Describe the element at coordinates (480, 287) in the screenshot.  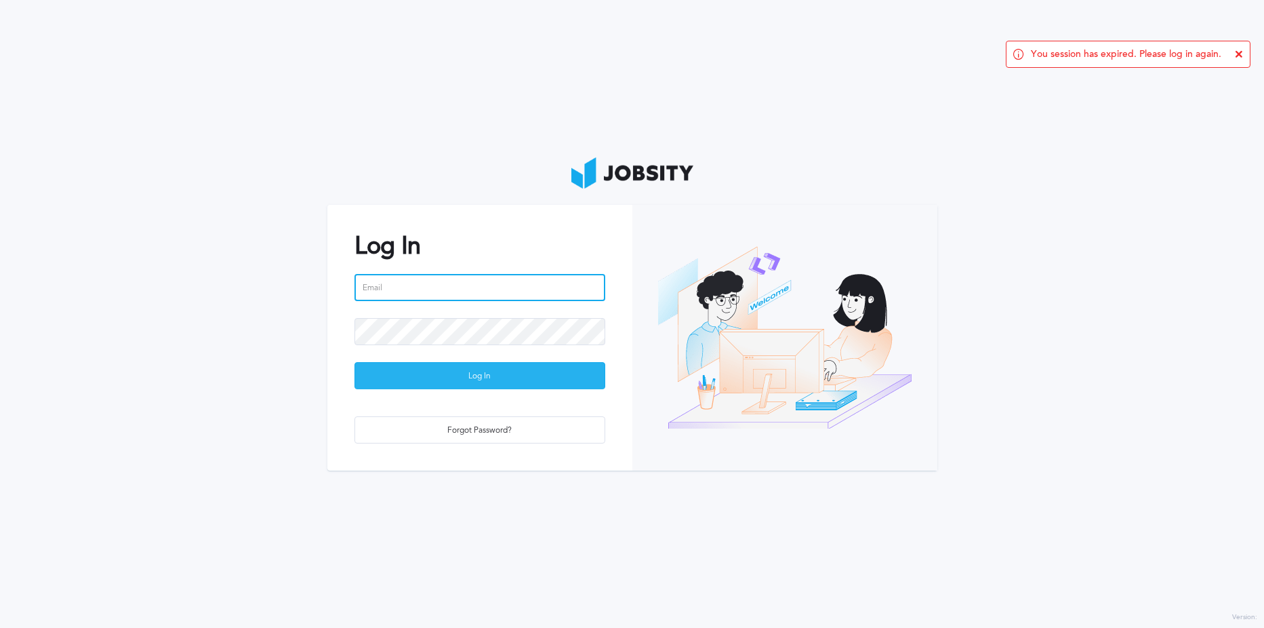
I see `input: Email` at that location.